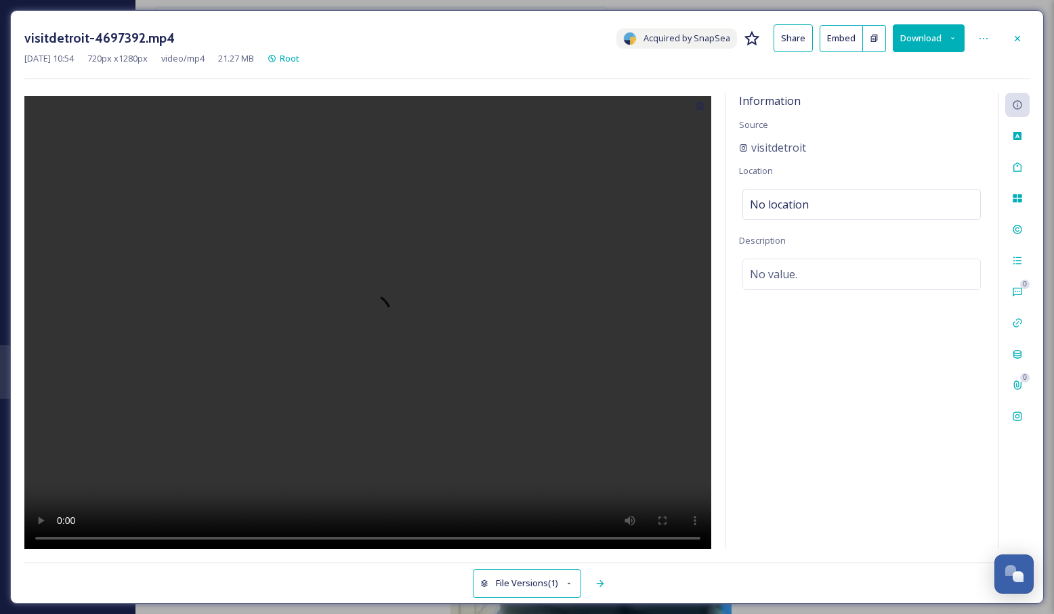 The image size is (1054, 614). Describe the element at coordinates (793, 38) in the screenshot. I see `button: Share` at that location.